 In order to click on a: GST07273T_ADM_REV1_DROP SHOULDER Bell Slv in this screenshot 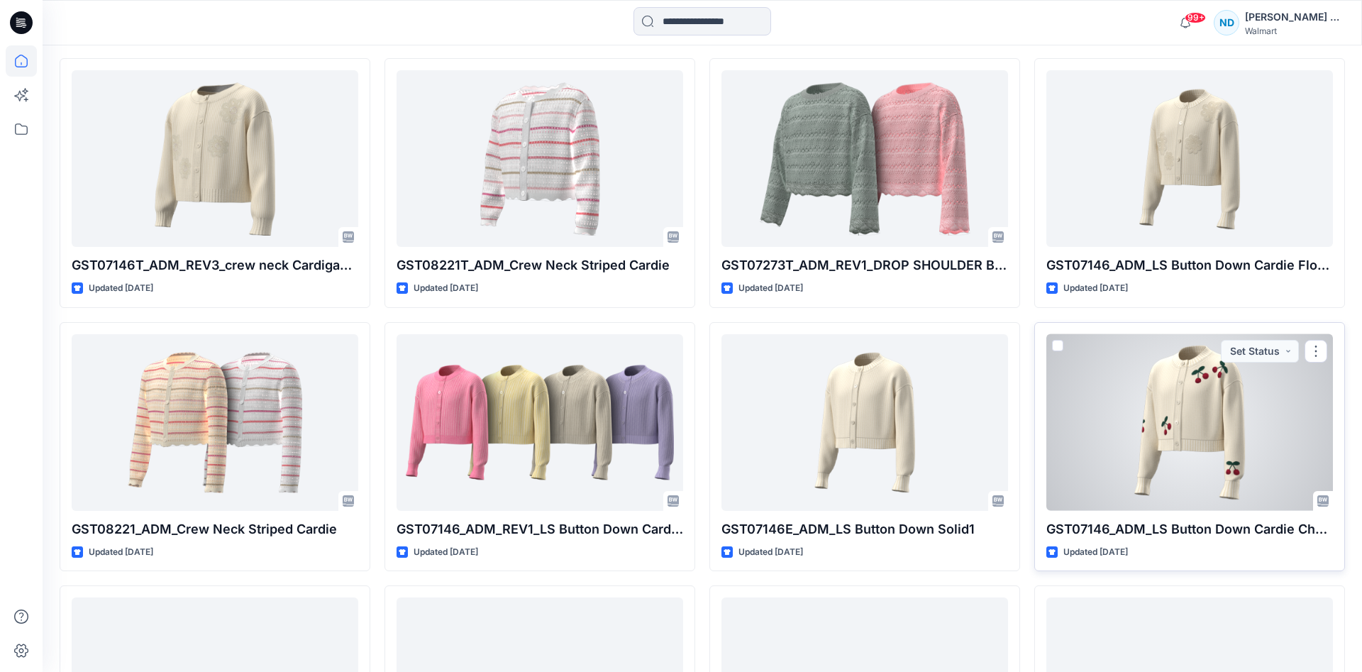, I will do `click(865, 158)`.